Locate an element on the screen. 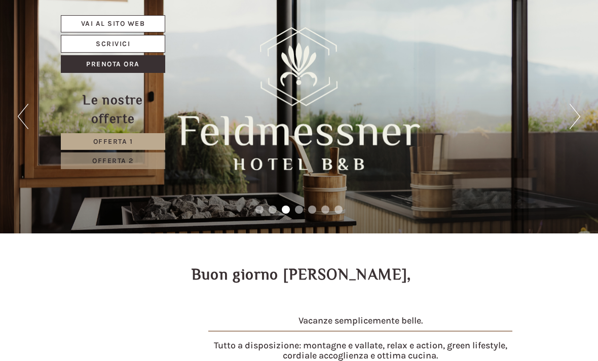 The height and width of the screenshot is (361, 598). span: Offerta 1 is located at coordinates (113, 141).